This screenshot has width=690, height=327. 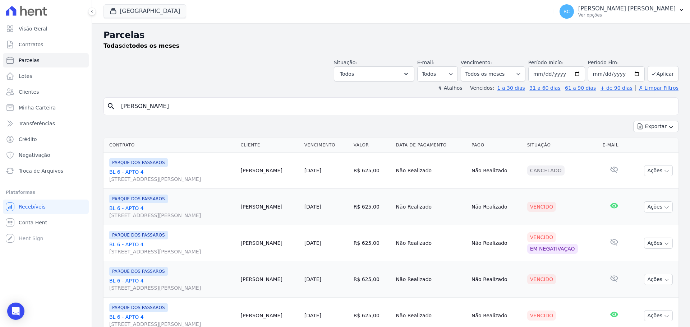 I want to click on span: Minha Carteira, so click(x=37, y=108).